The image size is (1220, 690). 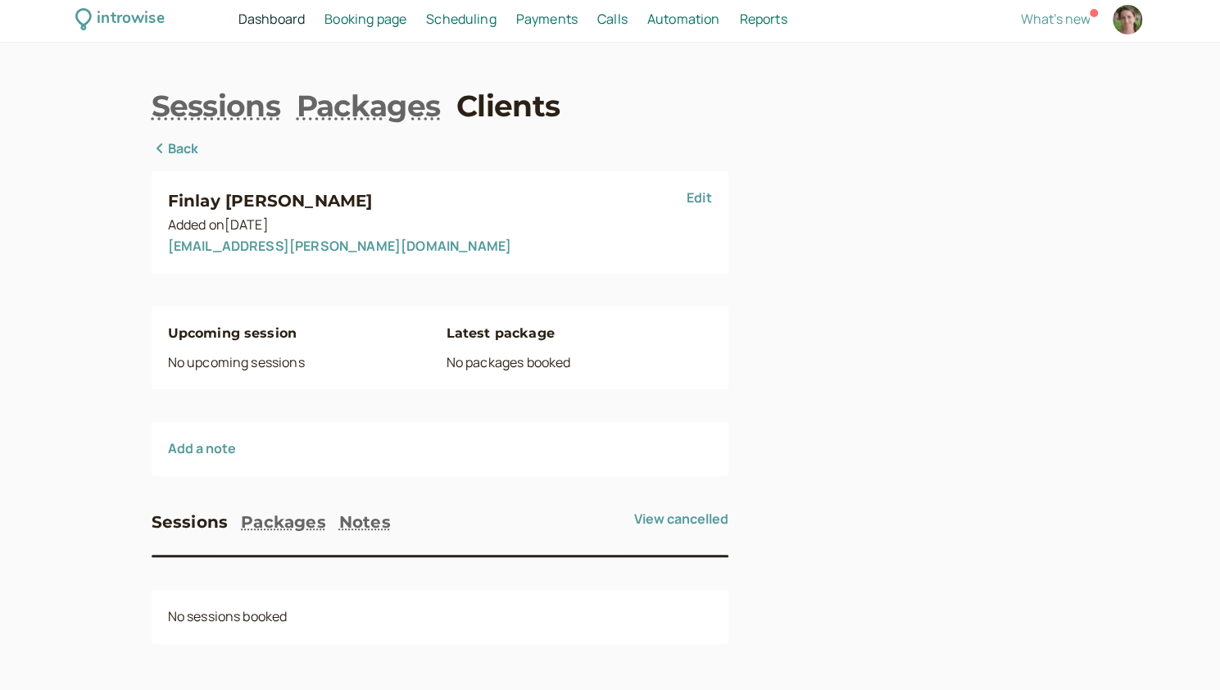 What do you see at coordinates (683, 19) in the screenshot?
I see `span: Automation` at bounding box center [683, 19].